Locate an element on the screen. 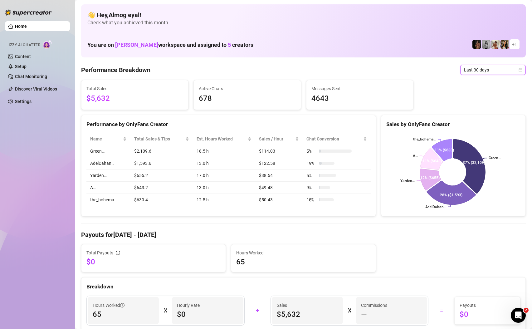 The height and width of the screenshot is (329, 532). td: Green… is located at coordinates (108, 151).